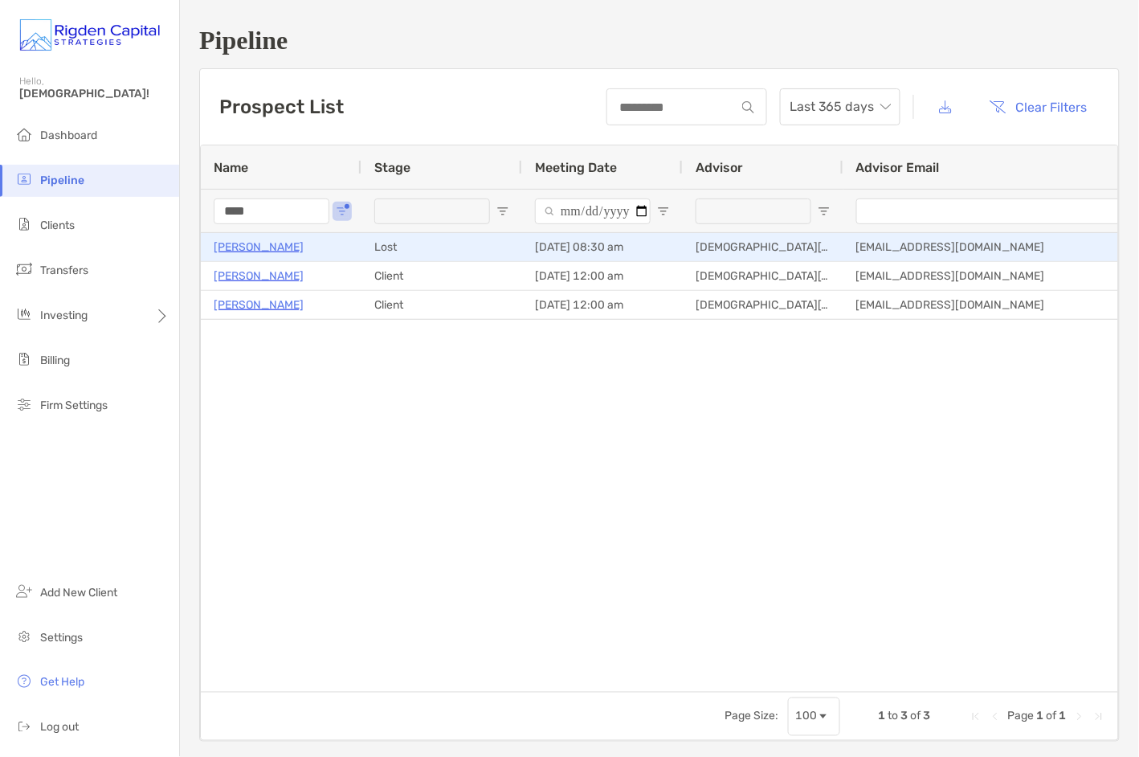 This screenshot has width=1139, height=757. What do you see at coordinates (62, 682) in the screenshot?
I see `span: Get Help` at bounding box center [62, 682].